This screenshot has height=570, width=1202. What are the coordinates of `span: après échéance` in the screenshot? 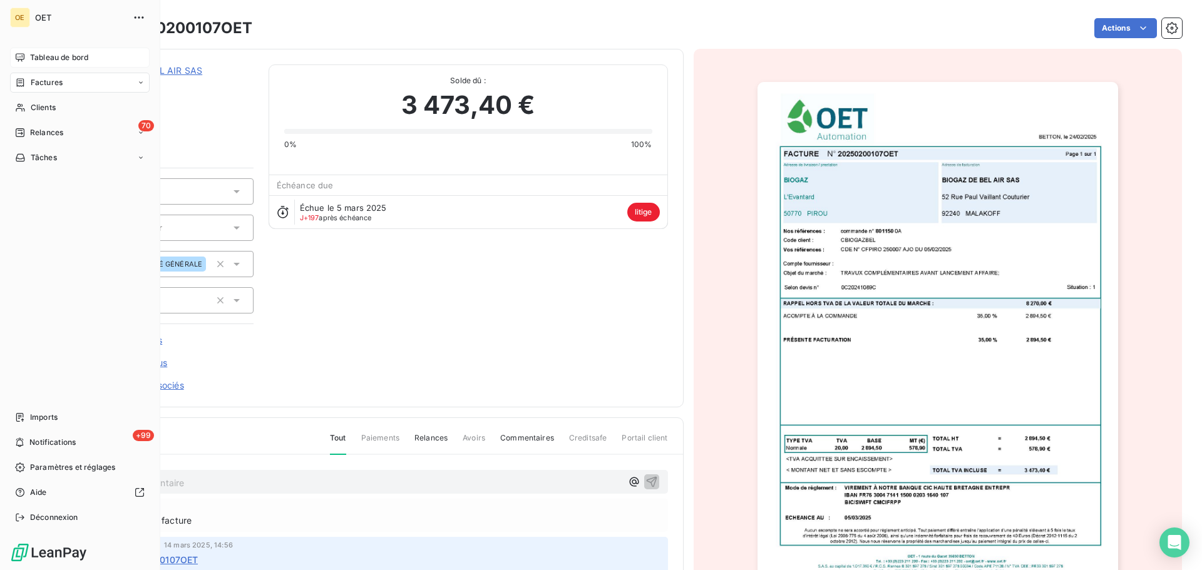 It's located at (335, 218).